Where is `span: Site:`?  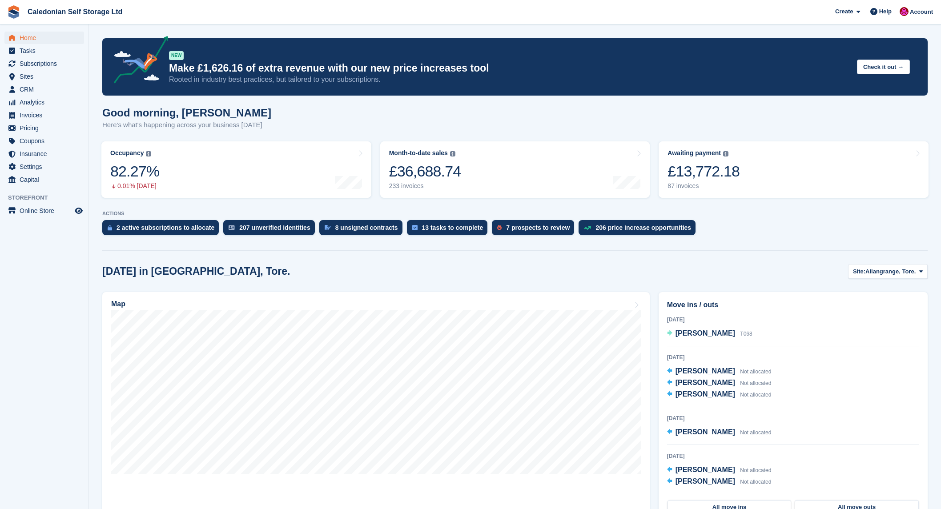 span: Site: is located at coordinates (860, 272).